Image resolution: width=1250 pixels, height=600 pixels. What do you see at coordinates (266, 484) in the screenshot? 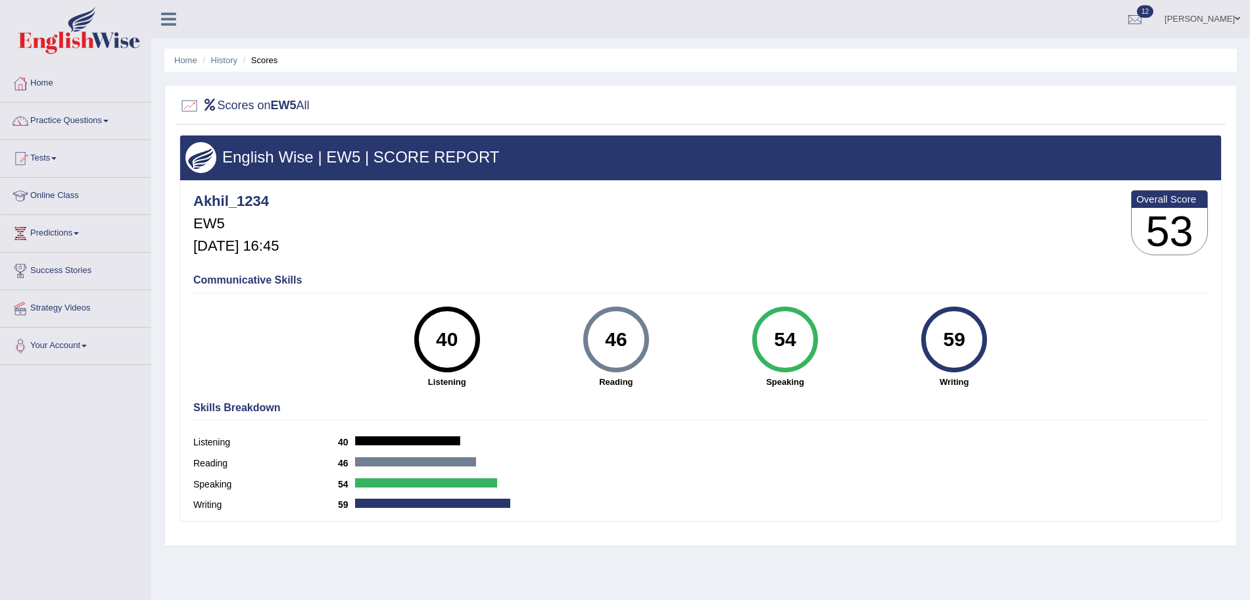
I see `label: Speaking` at bounding box center [266, 484].